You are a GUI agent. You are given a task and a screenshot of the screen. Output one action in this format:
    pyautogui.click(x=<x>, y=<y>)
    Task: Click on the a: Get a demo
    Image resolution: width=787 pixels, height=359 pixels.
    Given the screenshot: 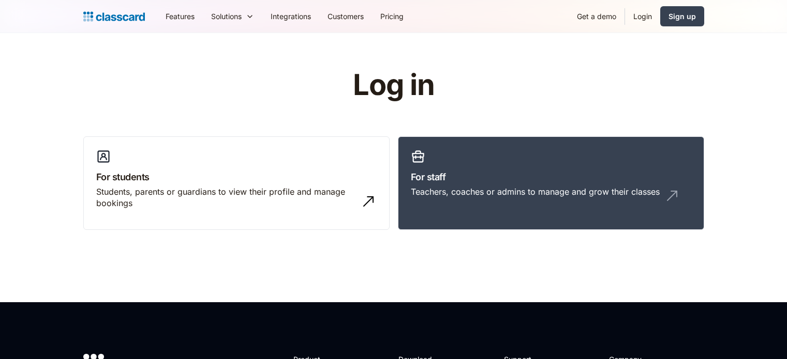 What is the action you would take?
    pyautogui.click(x=596, y=16)
    